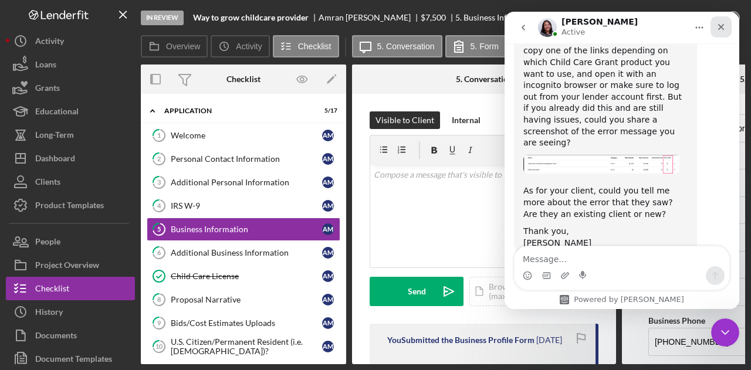 This screenshot has height=370, width=751. What do you see at coordinates (183, 46) in the screenshot?
I see `label: Overview` at bounding box center [183, 46].